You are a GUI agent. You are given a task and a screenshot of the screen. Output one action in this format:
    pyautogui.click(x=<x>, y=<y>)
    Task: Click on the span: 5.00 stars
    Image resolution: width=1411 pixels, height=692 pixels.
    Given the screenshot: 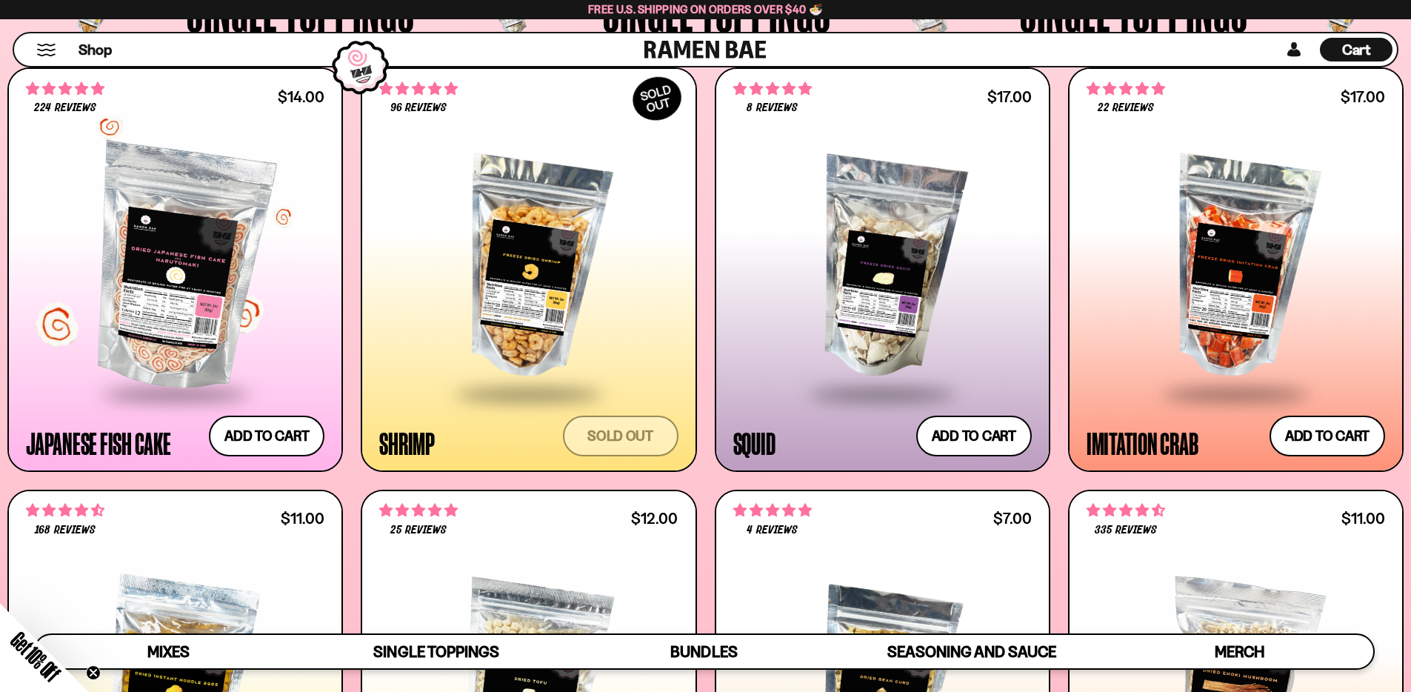 What is the action you would take?
    pyautogui.click(x=772, y=510)
    